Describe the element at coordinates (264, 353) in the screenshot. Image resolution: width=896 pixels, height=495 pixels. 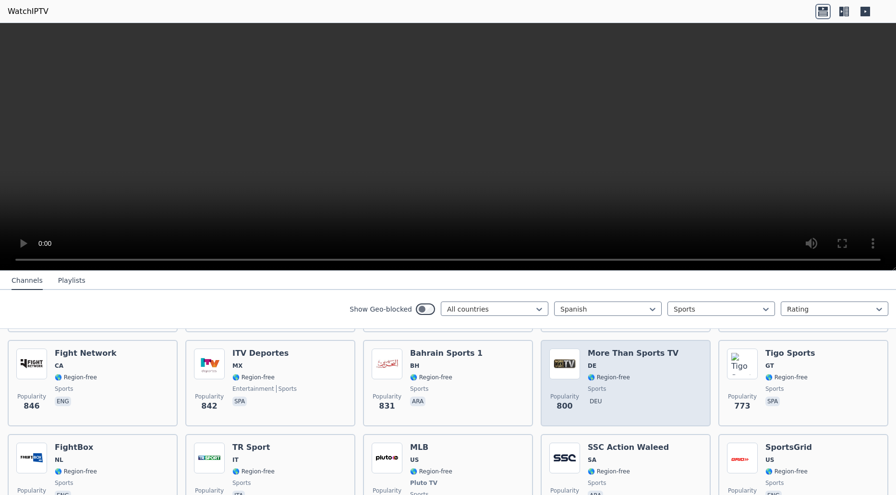
I see `h6: ITV Deportes` at that location.